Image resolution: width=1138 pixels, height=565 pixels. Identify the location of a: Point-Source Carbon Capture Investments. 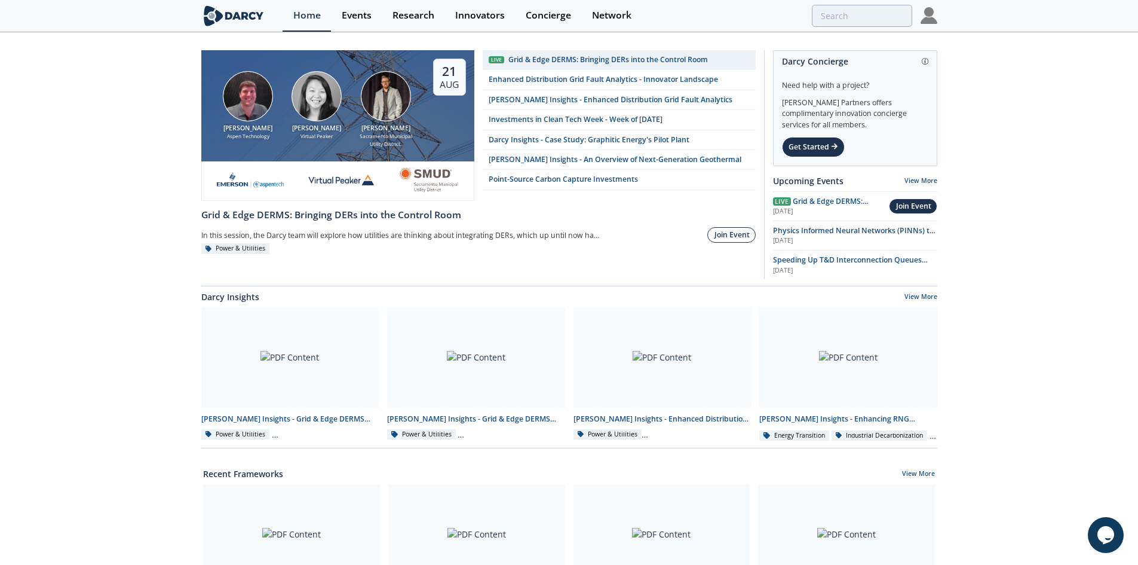
(619, 179).